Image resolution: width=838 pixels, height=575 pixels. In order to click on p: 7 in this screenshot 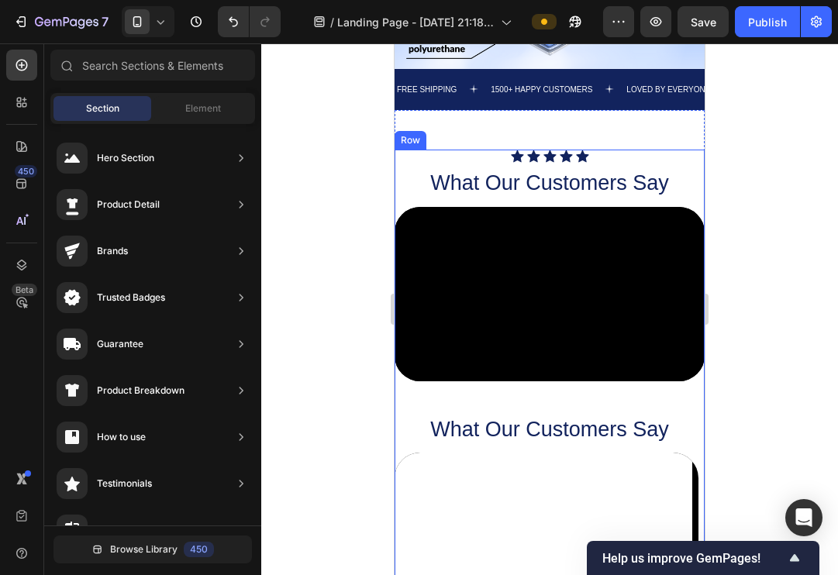, I will do `click(105, 22)`.